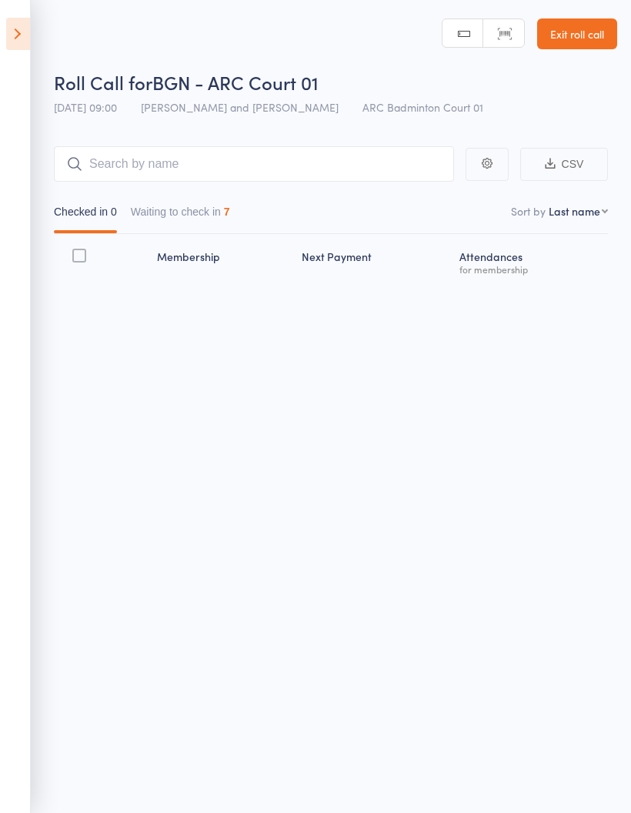 The width and height of the screenshot is (631, 813). Describe the element at coordinates (528, 211) in the screenshot. I see `label: Sort by` at that location.